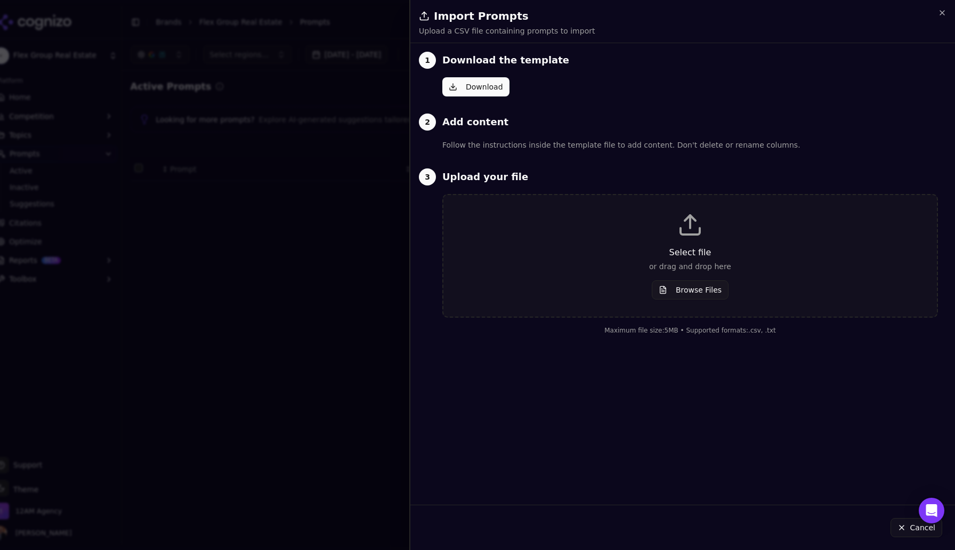 The height and width of the screenshot is (550, 955). Describe the element at coordinates (690, 331) in the screenshot. I see `div: Maximum file size: 5 MB • Supported formats: .csv, .txt` at that location.